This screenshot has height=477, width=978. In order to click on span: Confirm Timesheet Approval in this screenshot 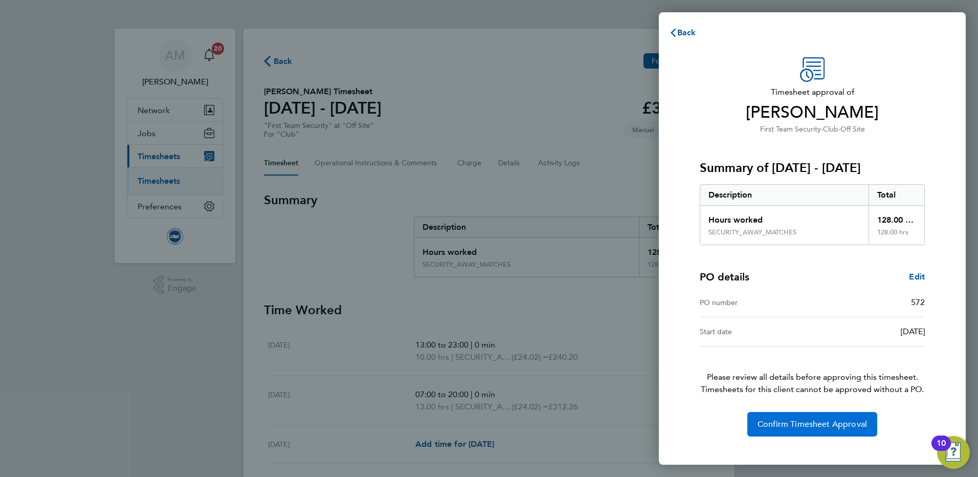, I will do `click(812, 424)`.